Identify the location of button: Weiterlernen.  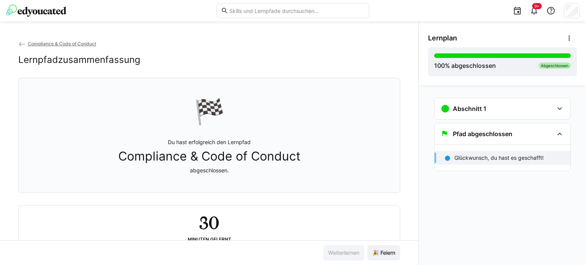
(344, 253).